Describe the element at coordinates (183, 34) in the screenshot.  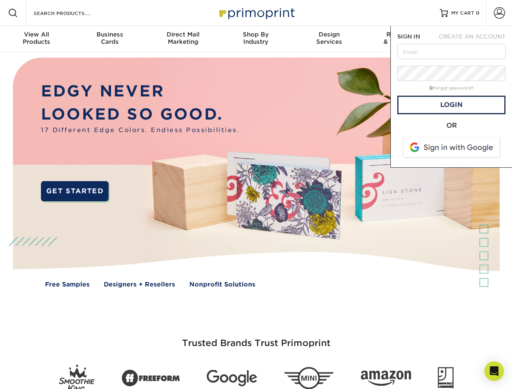
I see `span: Direct Mail` at that location.